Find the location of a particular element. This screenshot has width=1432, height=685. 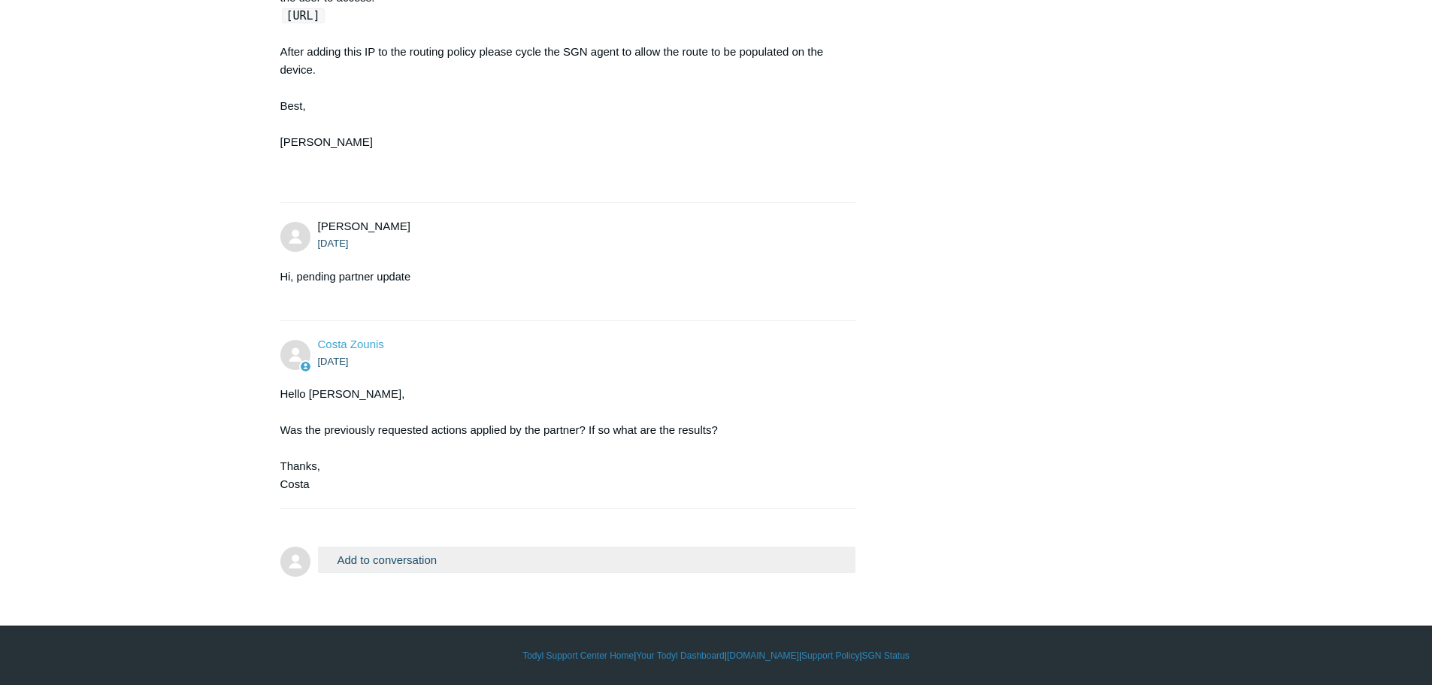

span: Costa Zounis is located at coordinates (351, 343).